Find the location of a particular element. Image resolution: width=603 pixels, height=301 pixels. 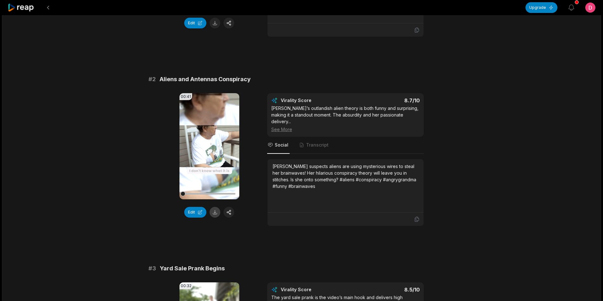

span: Aliens and Antennas Conspiracy is located at coordinates (205, 79).